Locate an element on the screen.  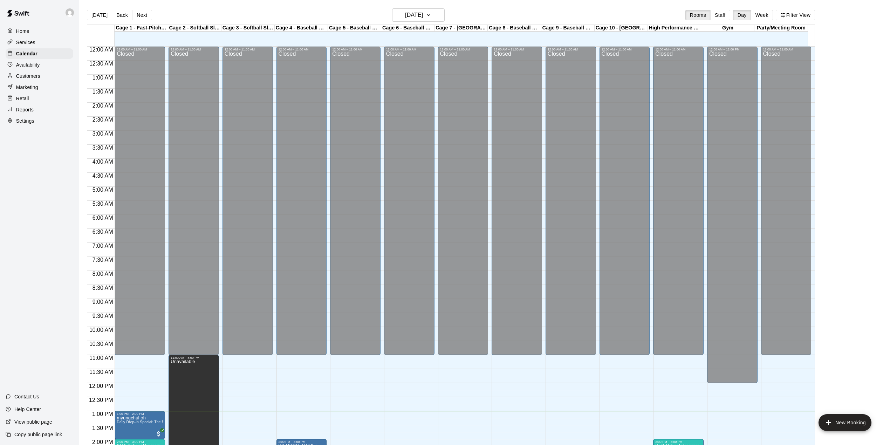
span: 1:00 AM is located at coordinates (103, 77).